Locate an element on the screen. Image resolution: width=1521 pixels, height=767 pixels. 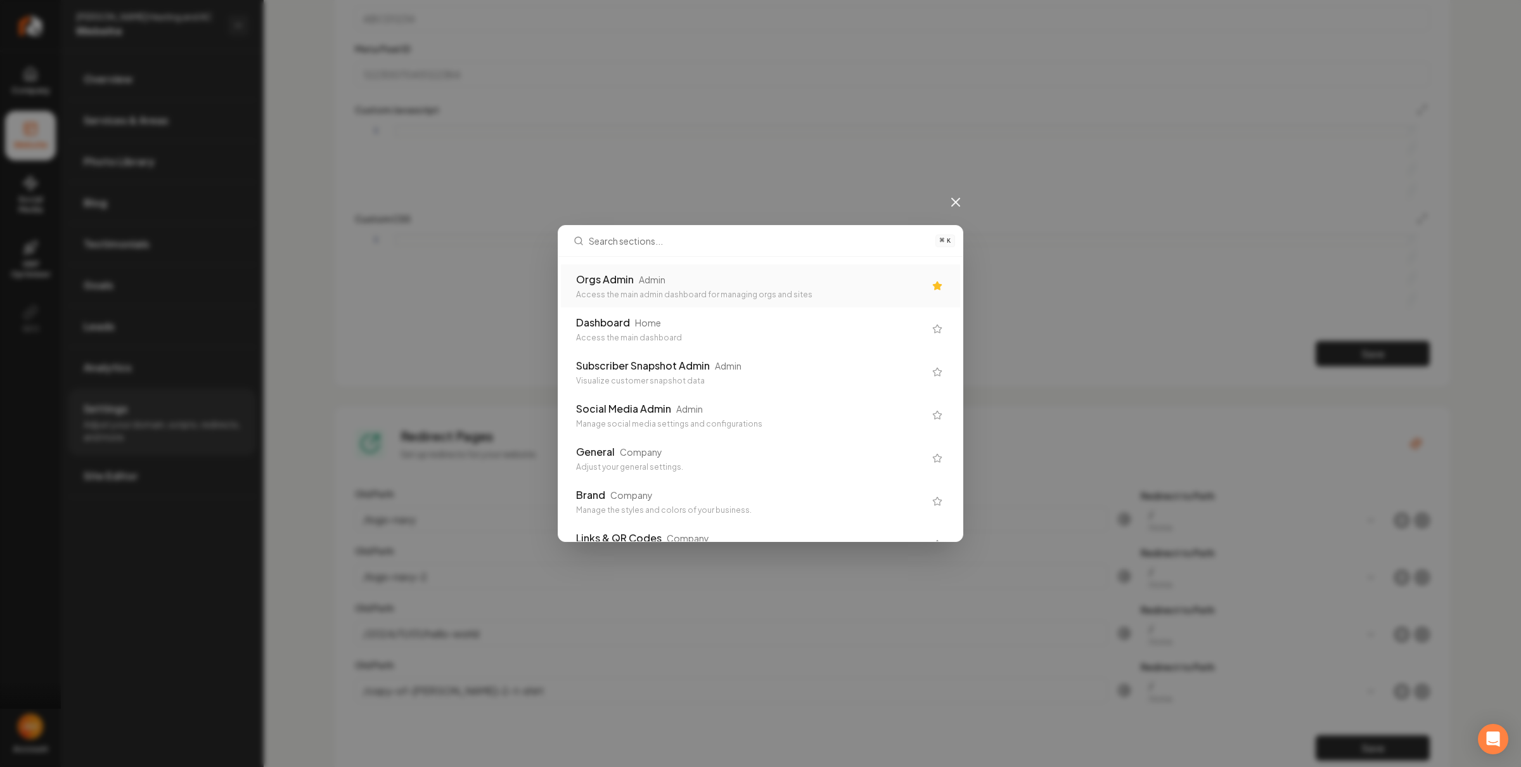
div: Access the main dashboard is located at coordinates (750, 338).